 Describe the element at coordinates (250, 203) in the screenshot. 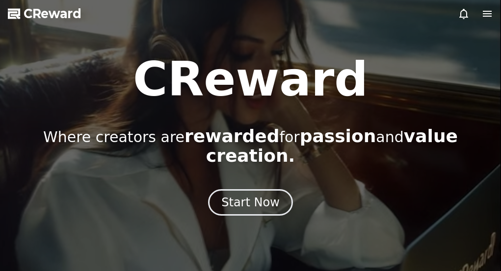

I see `div: Start Now` at that location.